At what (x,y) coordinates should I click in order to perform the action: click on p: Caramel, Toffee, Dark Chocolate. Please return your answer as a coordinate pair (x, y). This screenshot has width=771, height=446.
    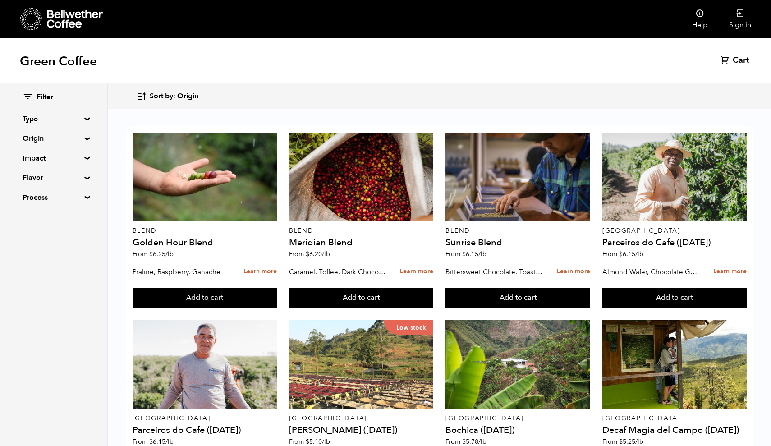
    Looking at the image, I should click on (338, 272).